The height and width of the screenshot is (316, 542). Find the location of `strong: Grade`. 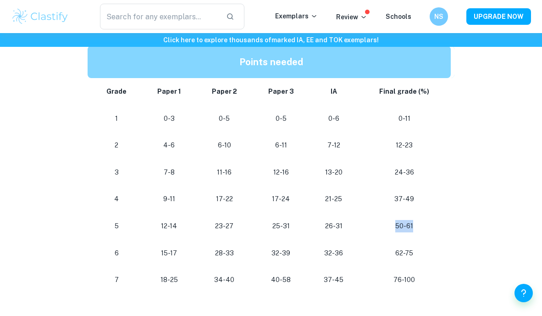

strong: Grade is located at coordinates (117, 91).